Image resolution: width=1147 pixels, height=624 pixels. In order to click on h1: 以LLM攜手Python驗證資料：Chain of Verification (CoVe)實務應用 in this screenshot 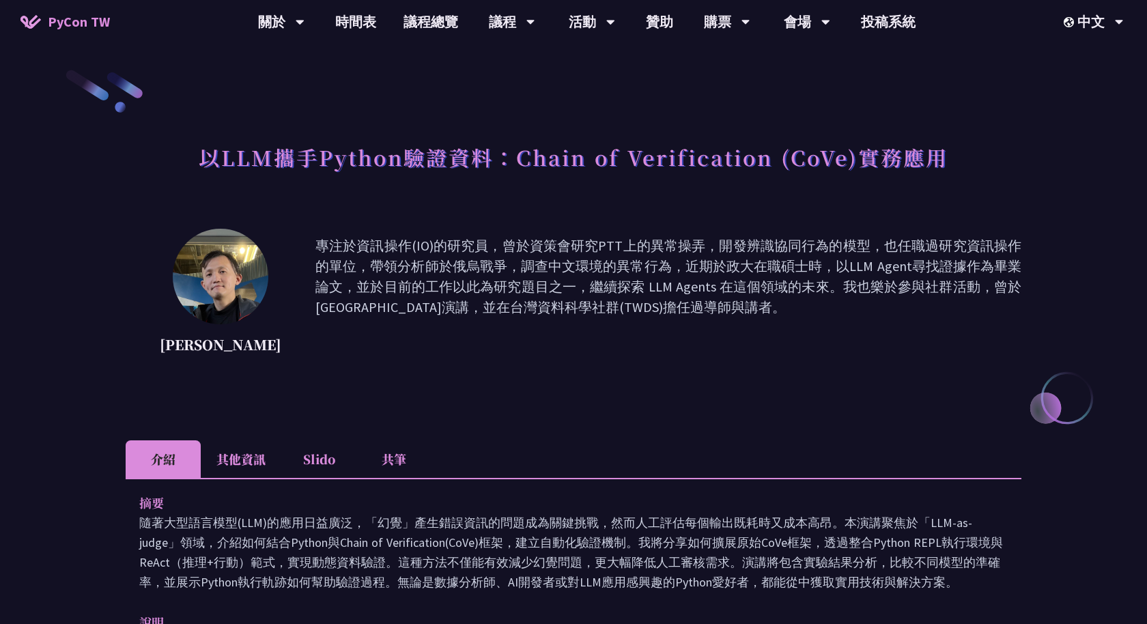, I will do `click(574, 157)`.